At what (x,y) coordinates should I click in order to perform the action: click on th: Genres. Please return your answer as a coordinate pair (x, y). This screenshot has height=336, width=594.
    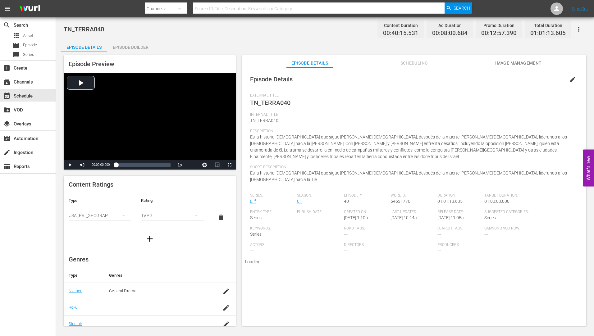
    Looking at the image, I should click on (160, 276).